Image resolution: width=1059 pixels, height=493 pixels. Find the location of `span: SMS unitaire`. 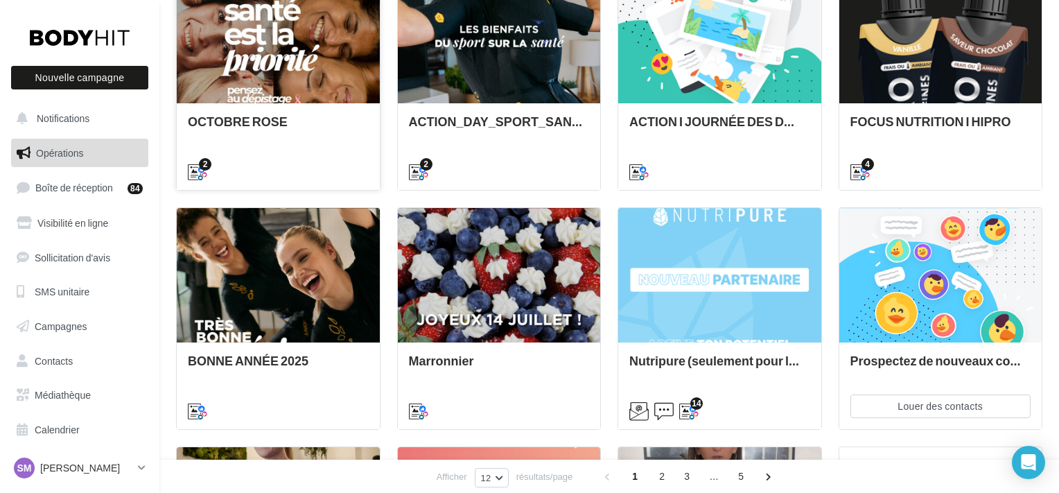

span: SMS unitaire is located at coordinates (62, 291).